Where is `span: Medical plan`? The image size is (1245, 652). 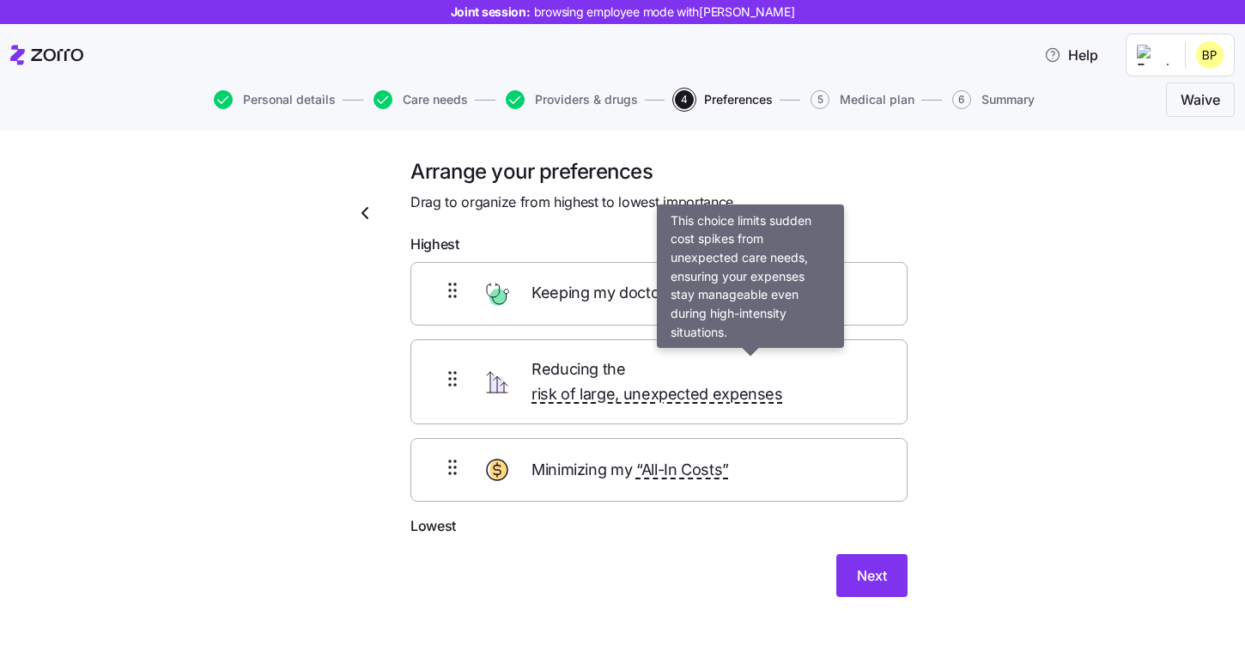
span: Medical plan is located at coordinates (877, 100).